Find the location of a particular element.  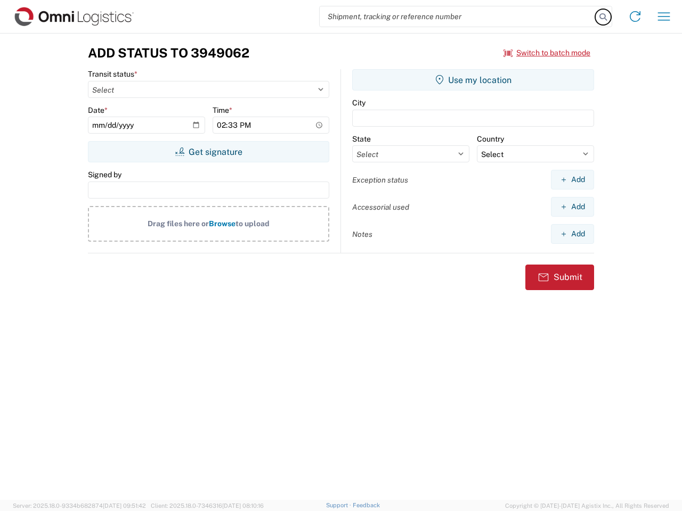

input: Shipment, tracking or reference number is located at coordinates (458, 17).